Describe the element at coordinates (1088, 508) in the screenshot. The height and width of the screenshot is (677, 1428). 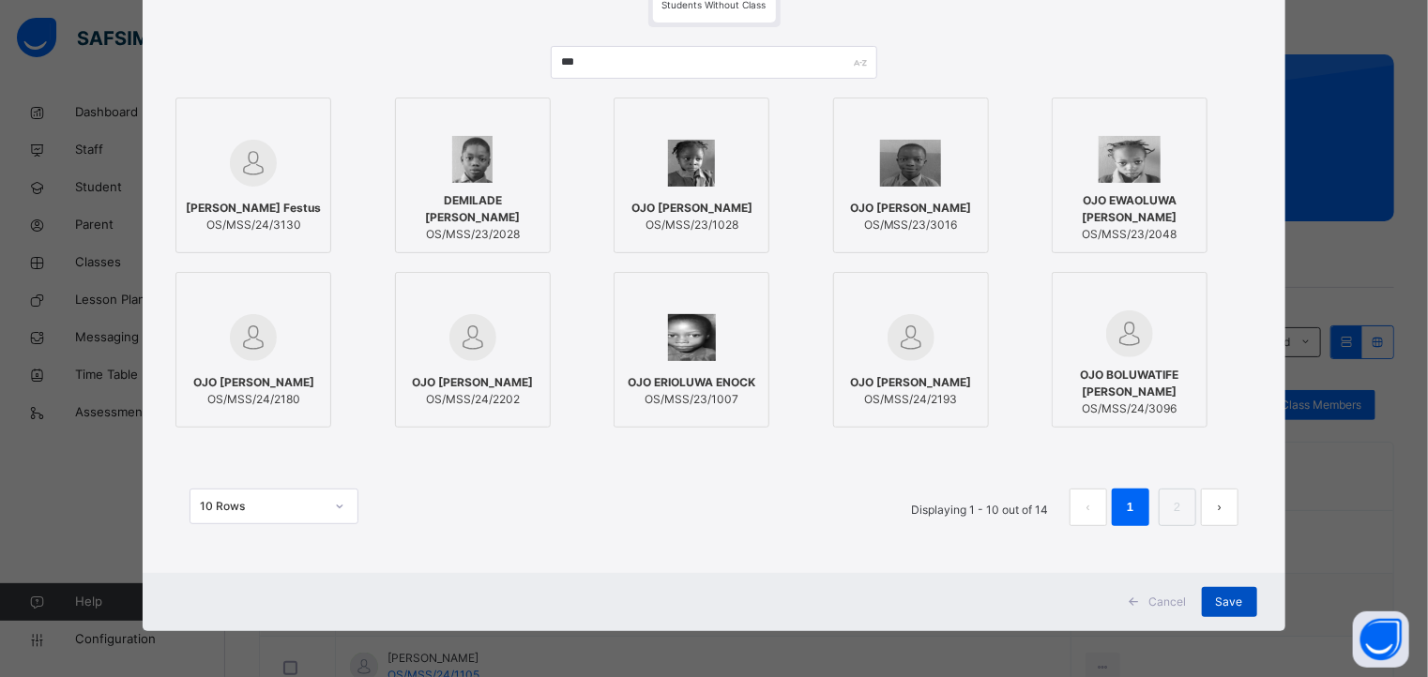
I see `li: 上一页` at that location.